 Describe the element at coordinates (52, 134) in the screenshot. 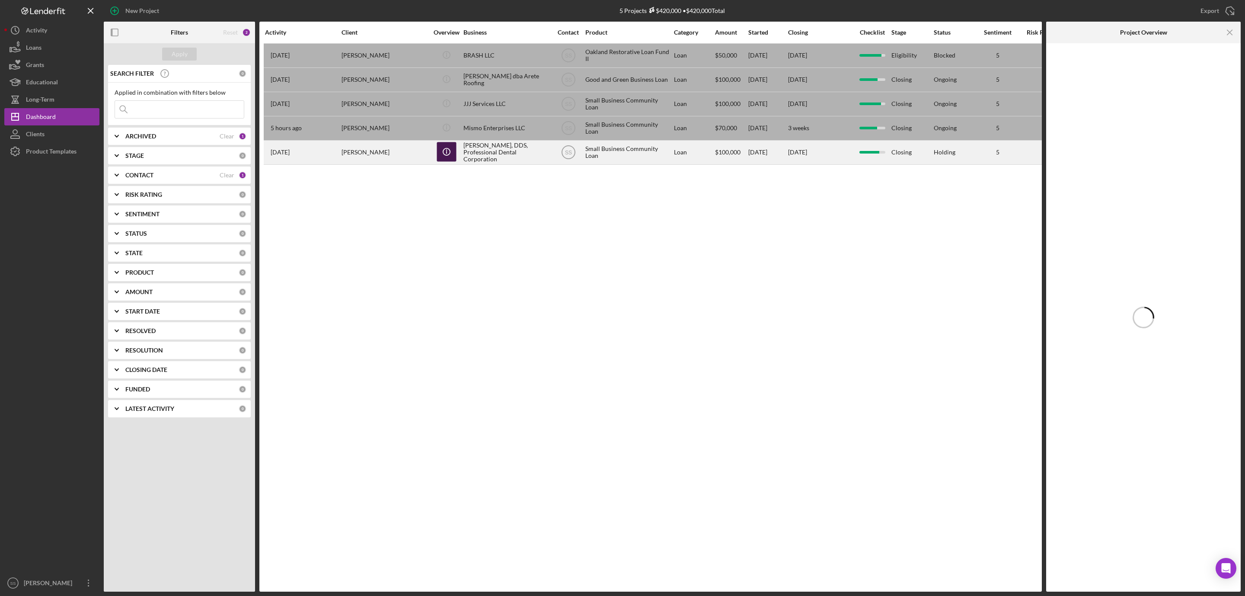

I see `button: Clients` at that location.